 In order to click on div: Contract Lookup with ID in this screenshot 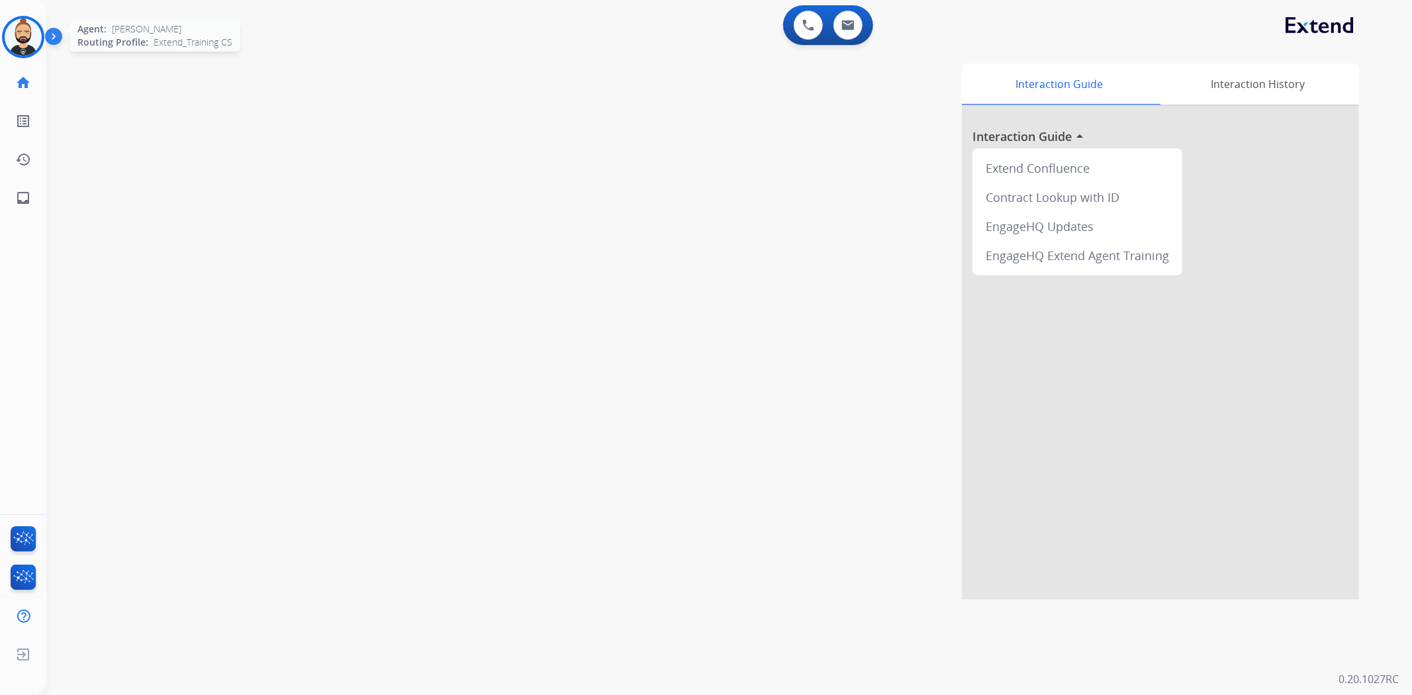, I will do `click(1077, 197)`.